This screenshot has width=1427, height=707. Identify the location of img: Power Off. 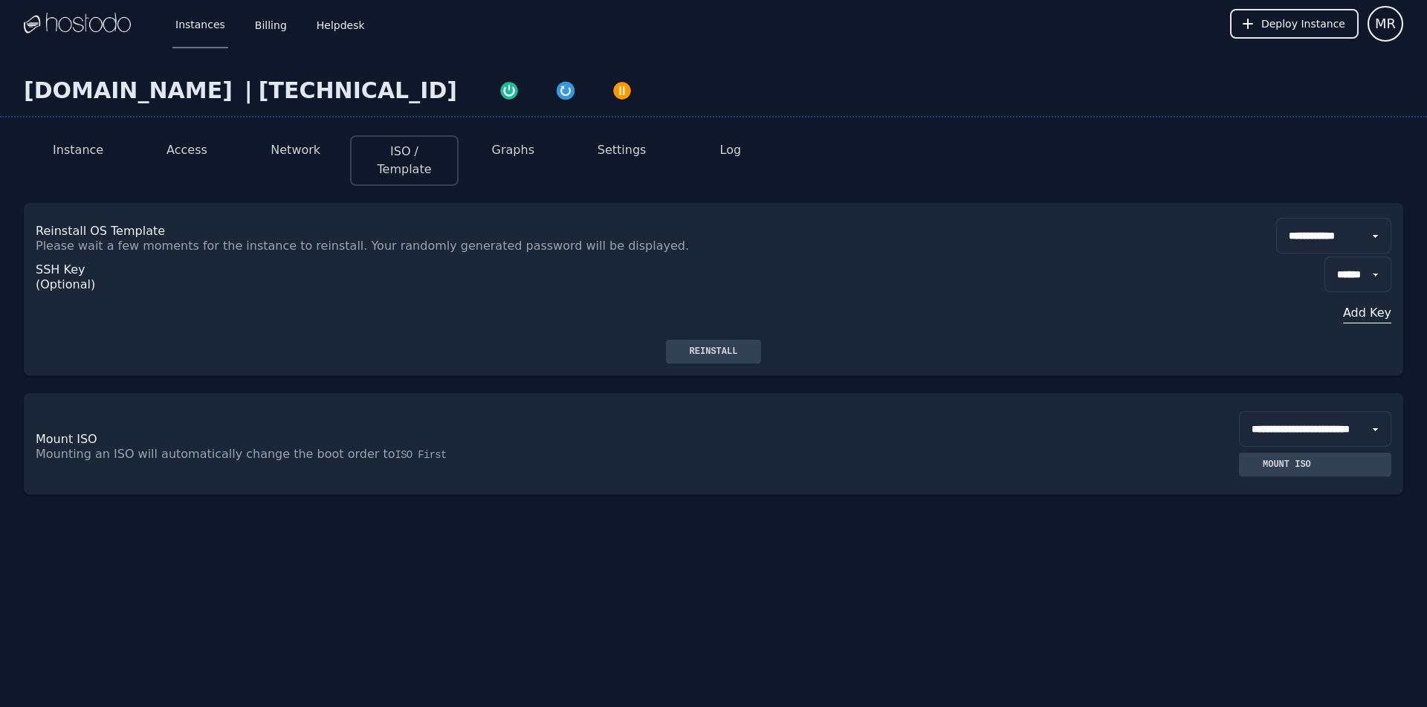
(622, 91).